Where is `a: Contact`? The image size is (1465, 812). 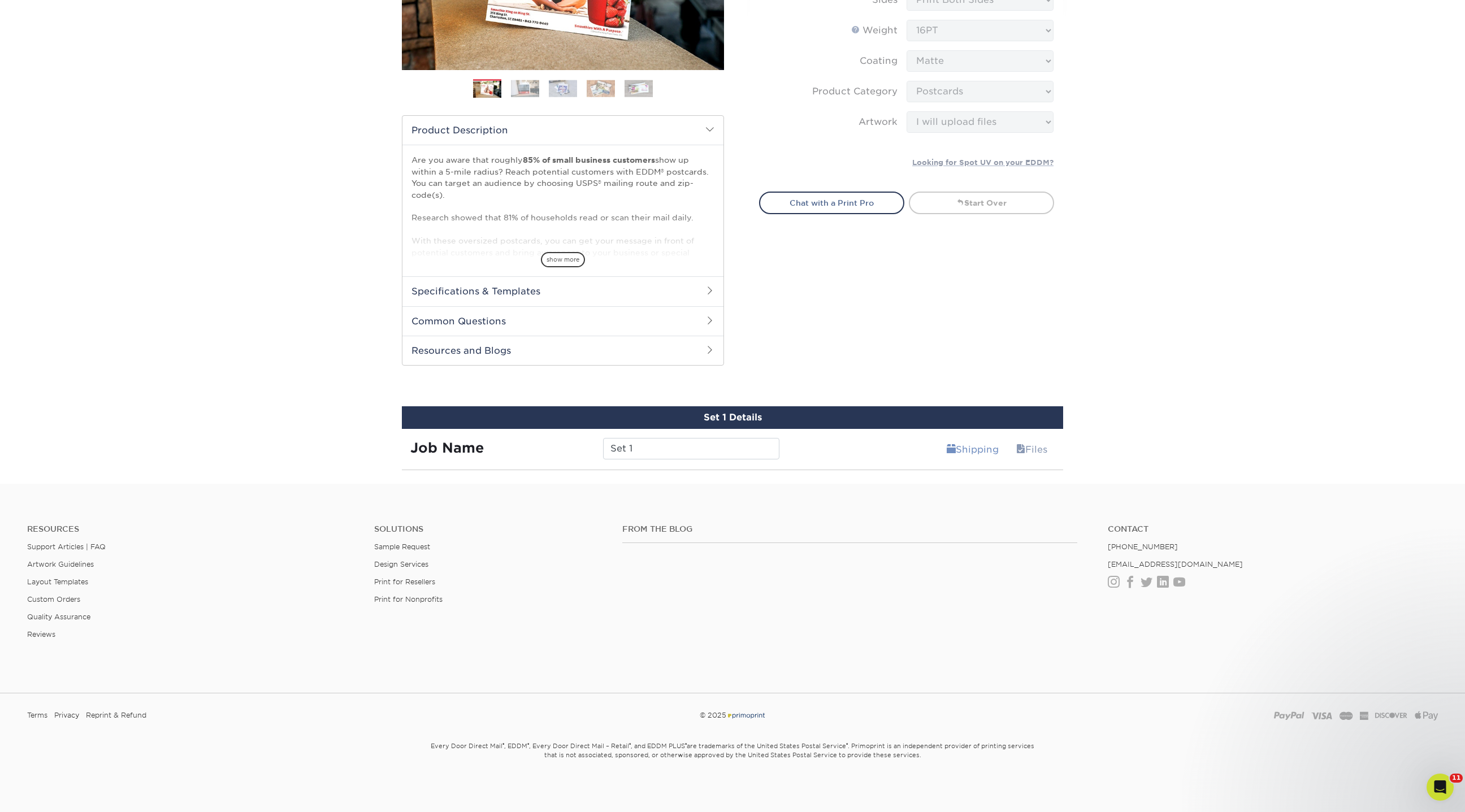
a: Contact is located at coordinates (1272, 529).